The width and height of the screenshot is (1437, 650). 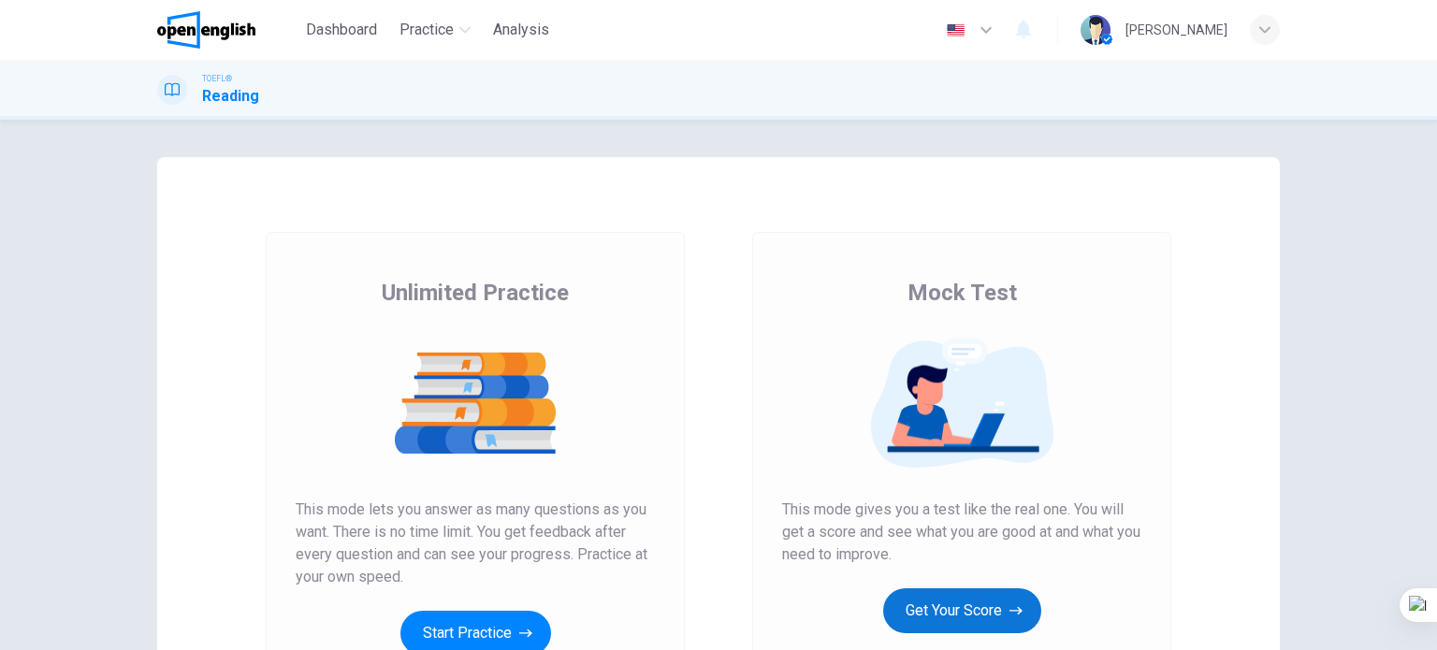 What do you see at coordinates (521, 30) in the screenshot?
I see `span: Analysis` at bounding box center [521, 30].